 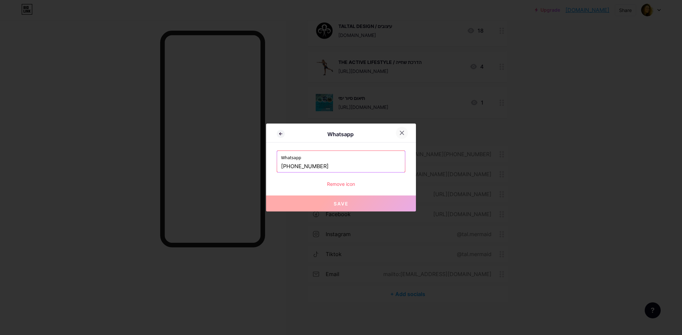 I want to click on input: +00000000000 (WhatsApp), so click(x=341, y=167).